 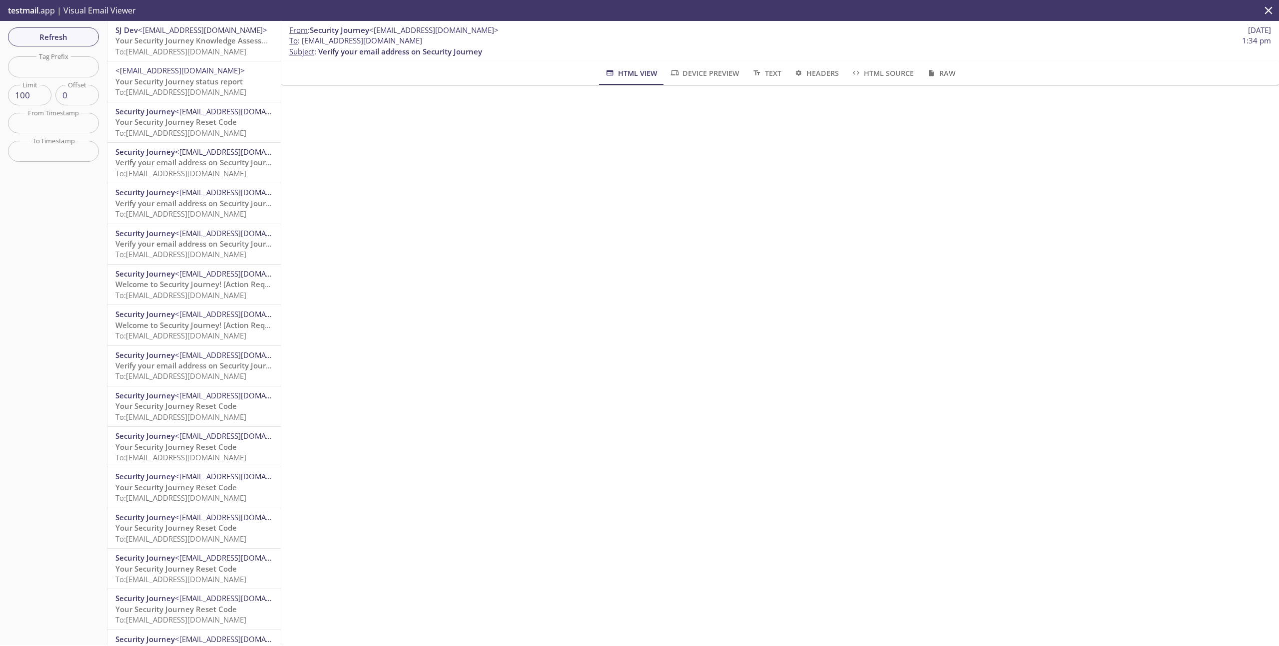 I want to click on span: Raw, so click(x=940, y=73).